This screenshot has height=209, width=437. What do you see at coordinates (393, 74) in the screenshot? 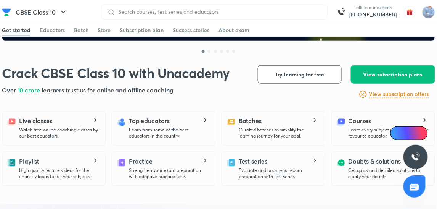
I see `span: View subscription plans` at bounding box center [393, 74].